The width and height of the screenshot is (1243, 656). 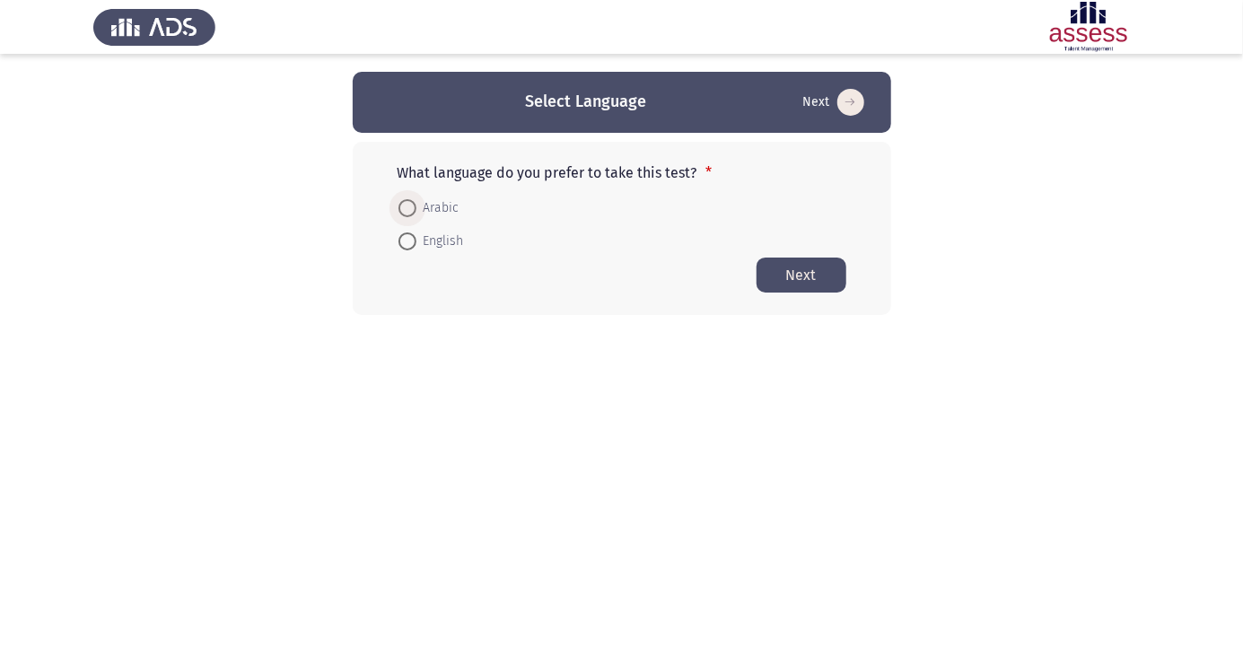 What do you see at coordinates (1089, 27) in the screenshot?
I see `img: Assessment logo of ASSESS Focus Assessment (A+B) Ibn Sina` at bounding box center [1089, 27].